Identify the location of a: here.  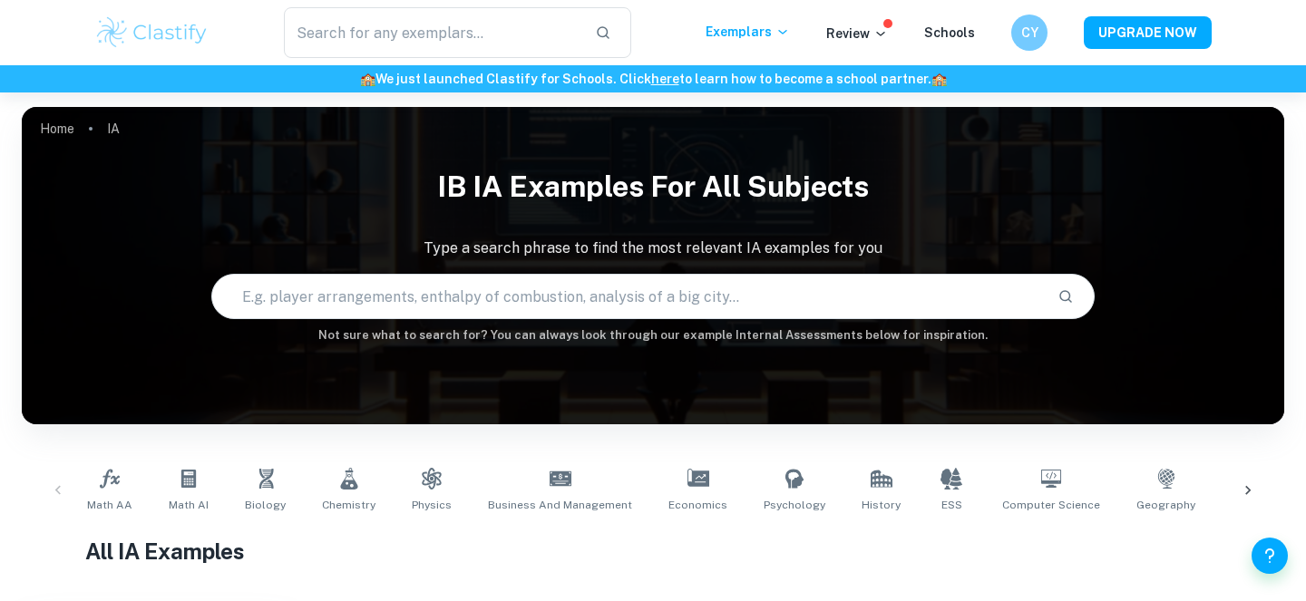
(665, 79).